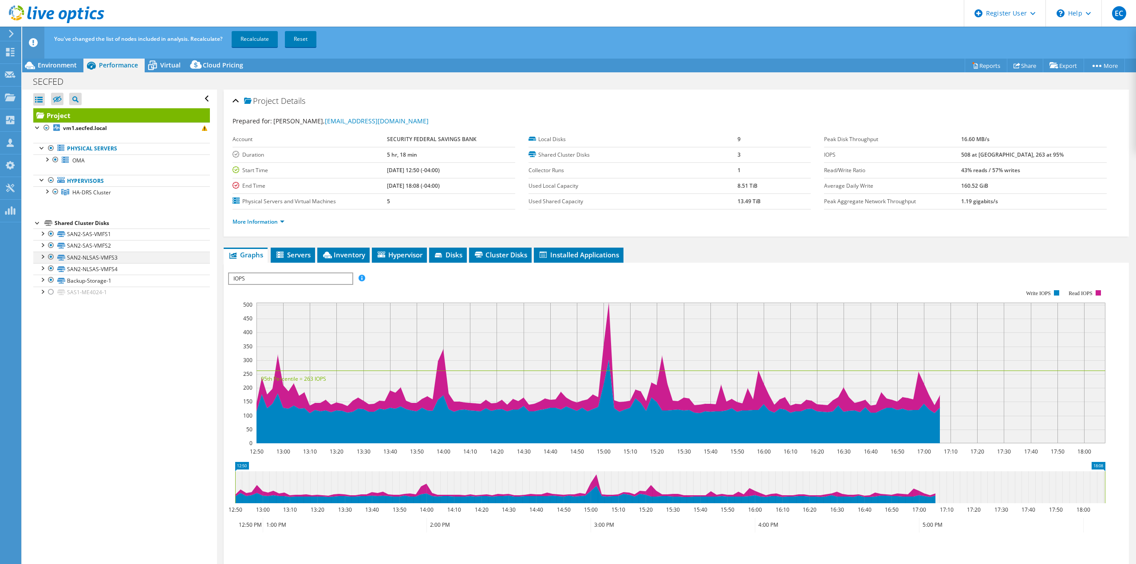 This screenshot has height=564, width=1136. I want to click on text: 17:20, so click(977, 451).